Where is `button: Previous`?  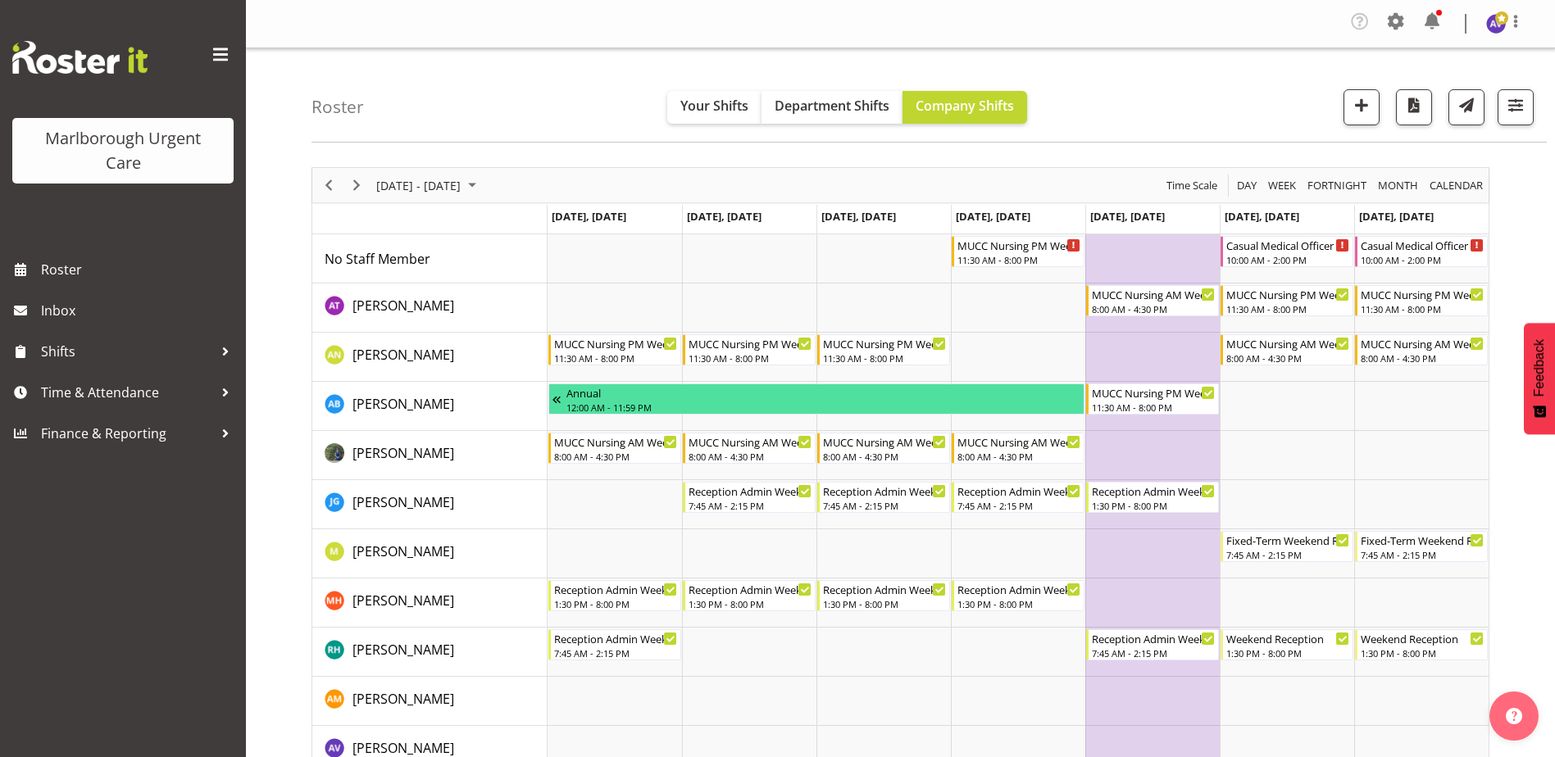 button: Previous is located at coordinates (329, 185).